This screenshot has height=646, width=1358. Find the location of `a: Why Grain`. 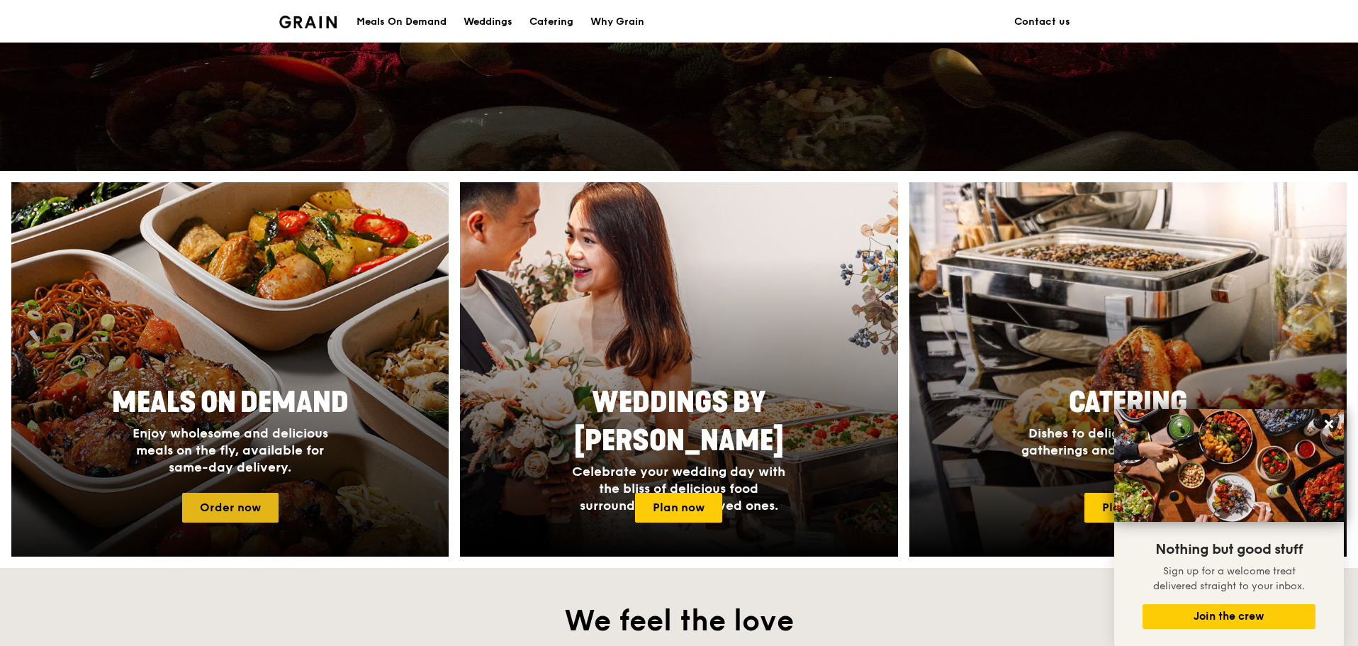

a: Why Grain is located at coordinates (617, 22).